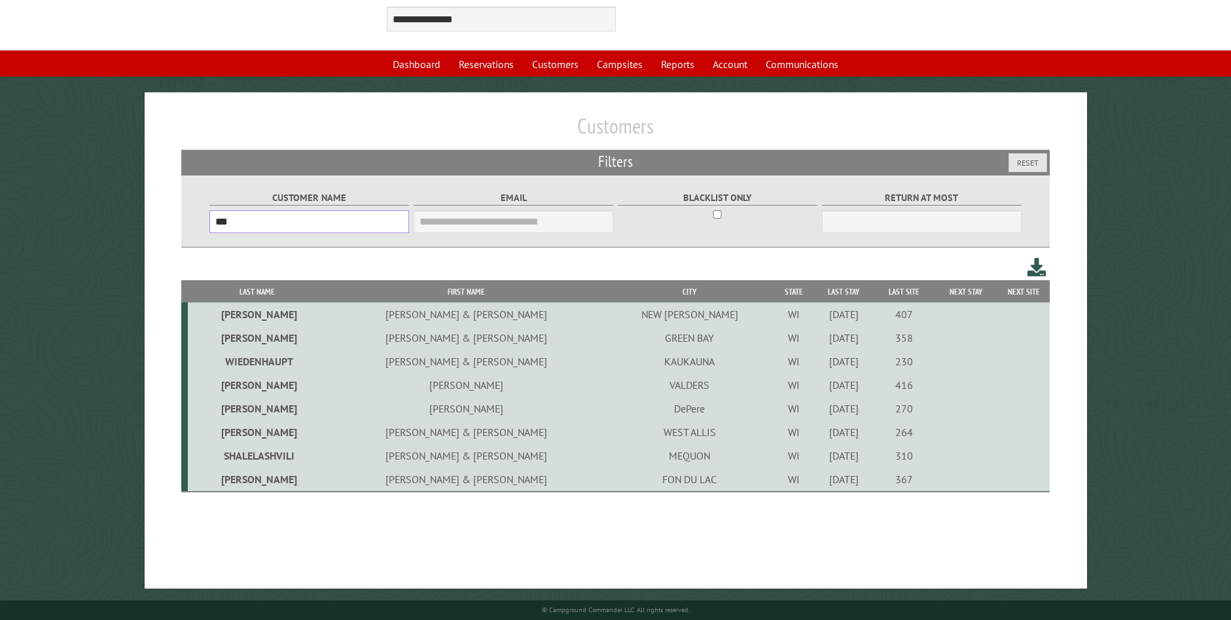 The width and height of the screenshot is (1231, 620). What do you see at coordinates (904, 314) in the screenshot?
I see `td: 407` at bounding box center [904, 314].